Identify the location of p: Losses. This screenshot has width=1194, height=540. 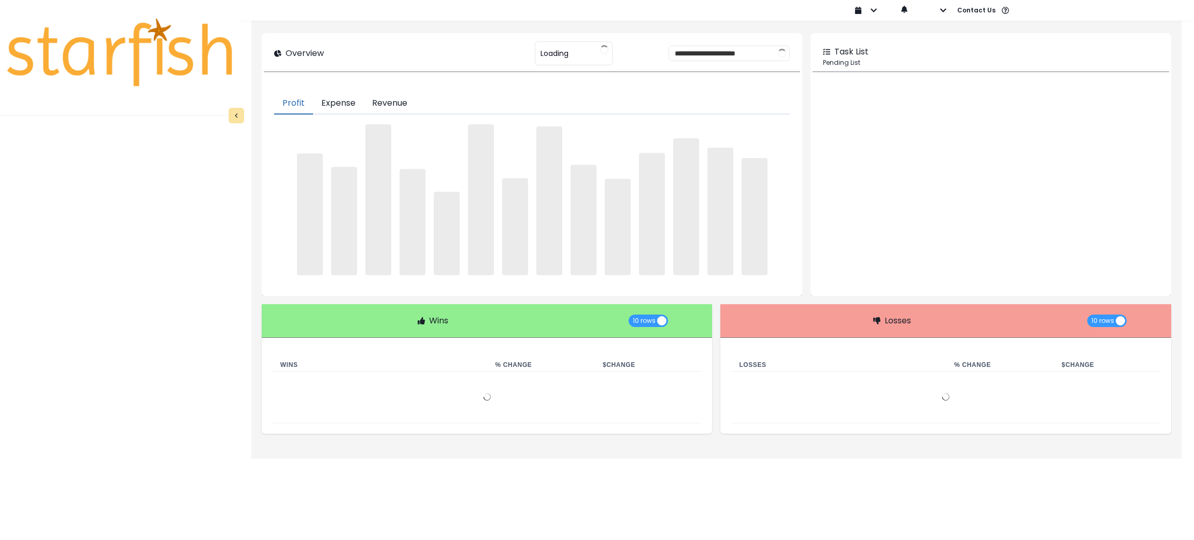
(898, 321).